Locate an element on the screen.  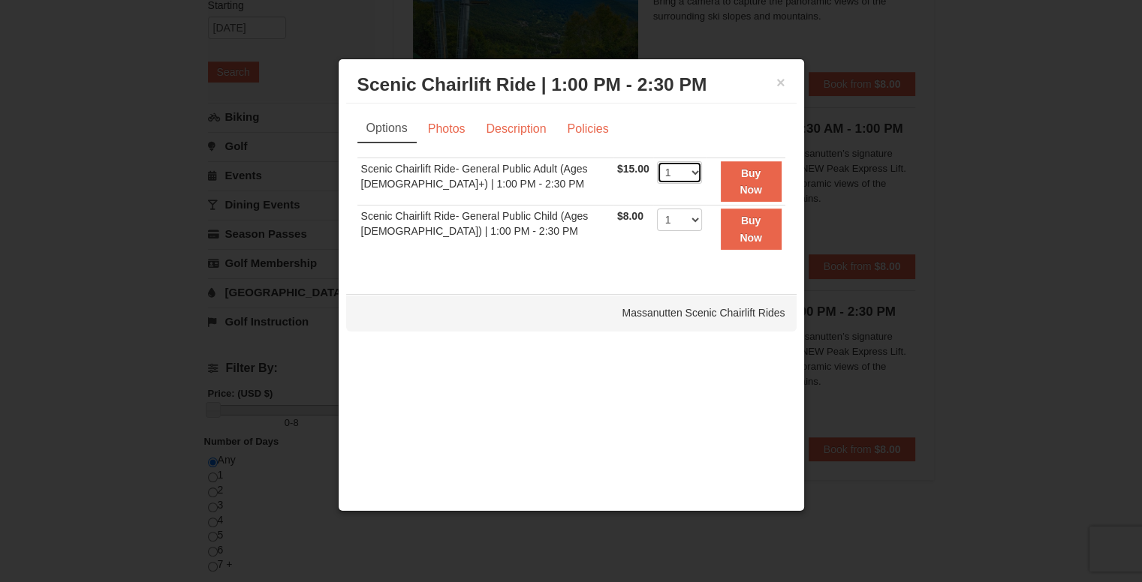
span: $8.00 is located at coordinates (630, 216).